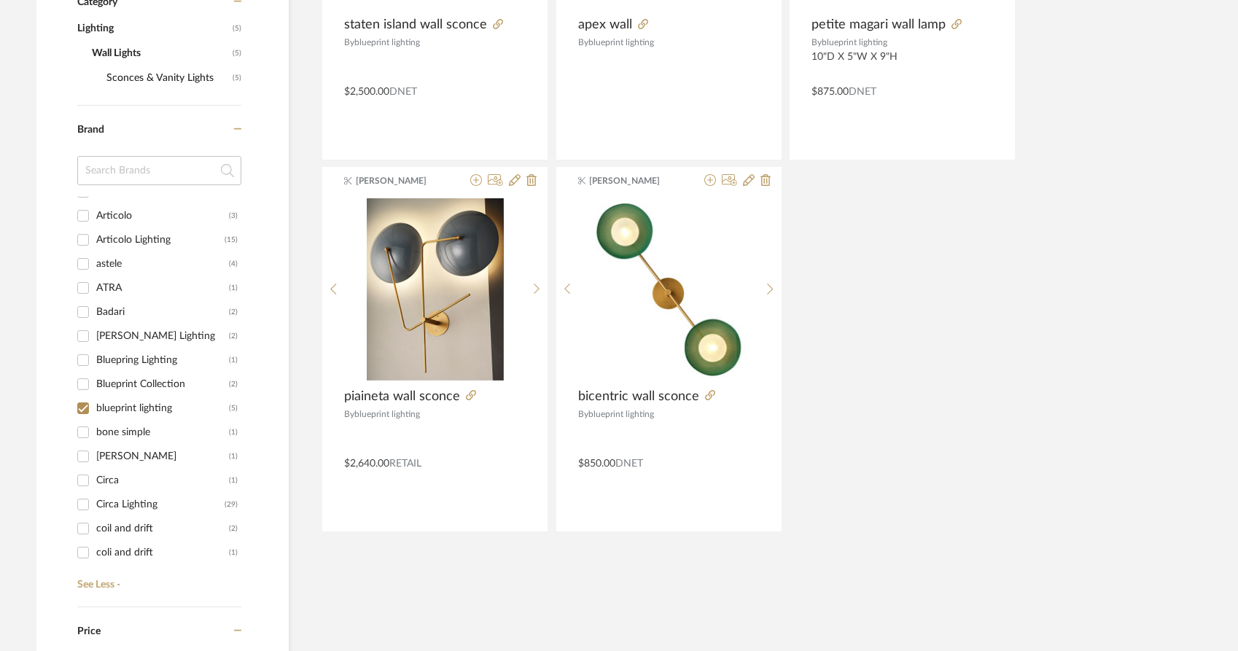 The height and width of the screenshot is (651, 1238). What do you see at coordinates (163, 264) in the screenshot?
I see `div: astele` at bounding box center [163, 264].